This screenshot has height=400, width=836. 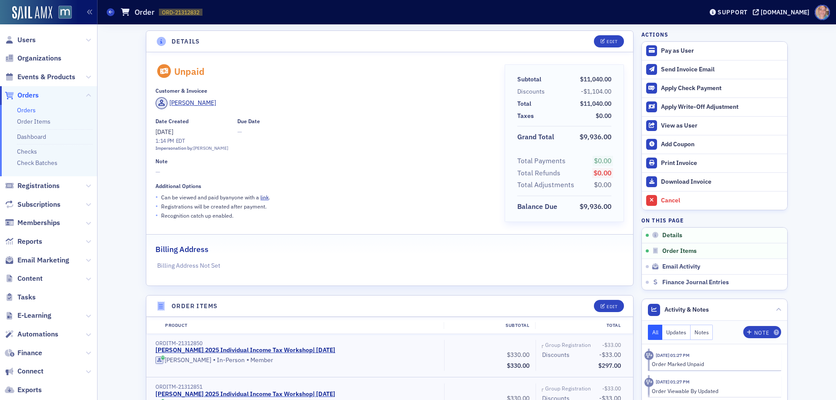 What do you see at coordinates (672, 355) in the screenshot?
I see `time: 9/19/2025 01:27 PM` at bounding box center [672, 355].